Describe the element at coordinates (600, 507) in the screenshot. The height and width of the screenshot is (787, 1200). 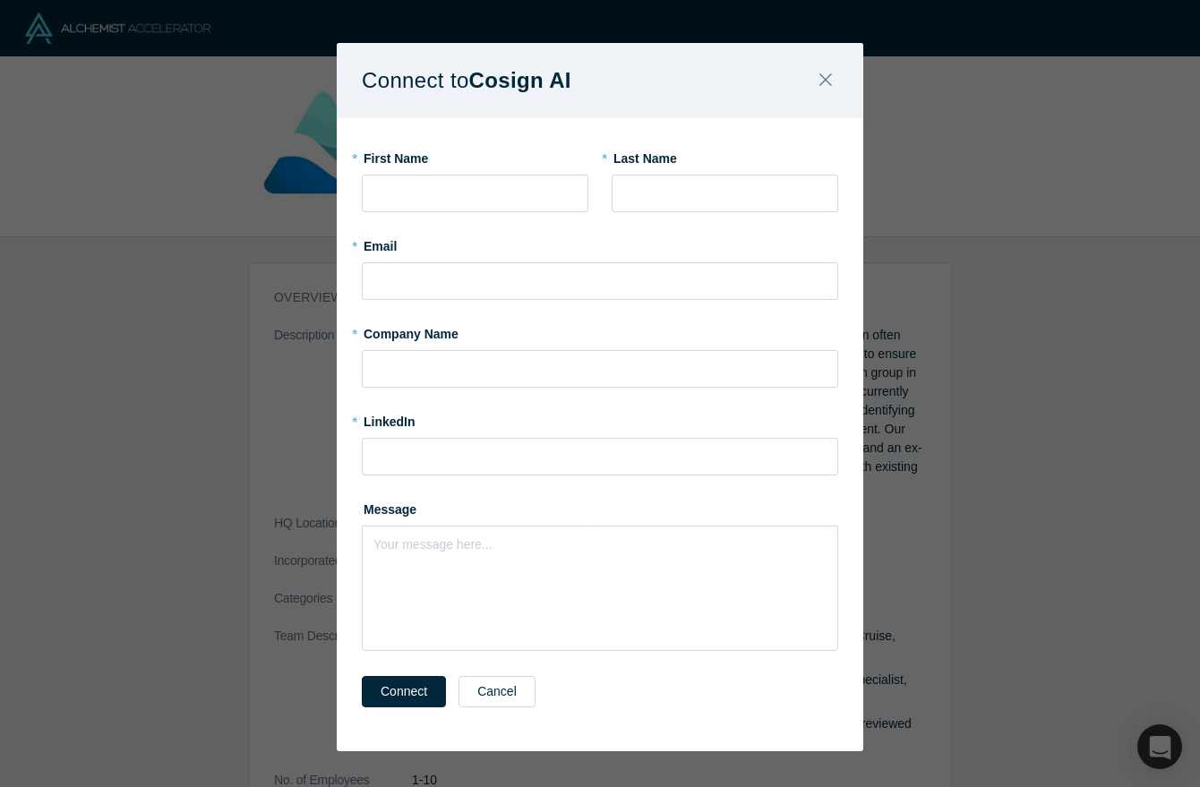
I see `label: Message` at that location.